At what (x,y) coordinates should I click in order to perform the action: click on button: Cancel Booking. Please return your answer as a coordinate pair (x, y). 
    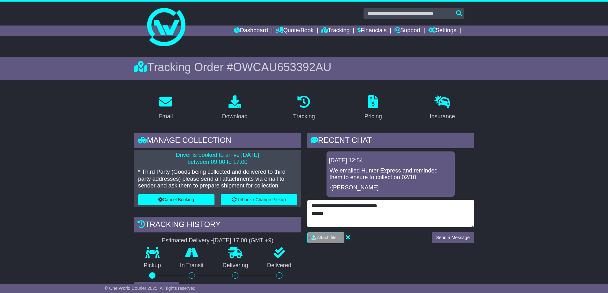
    Looking at the image, I should click on (176, 200).